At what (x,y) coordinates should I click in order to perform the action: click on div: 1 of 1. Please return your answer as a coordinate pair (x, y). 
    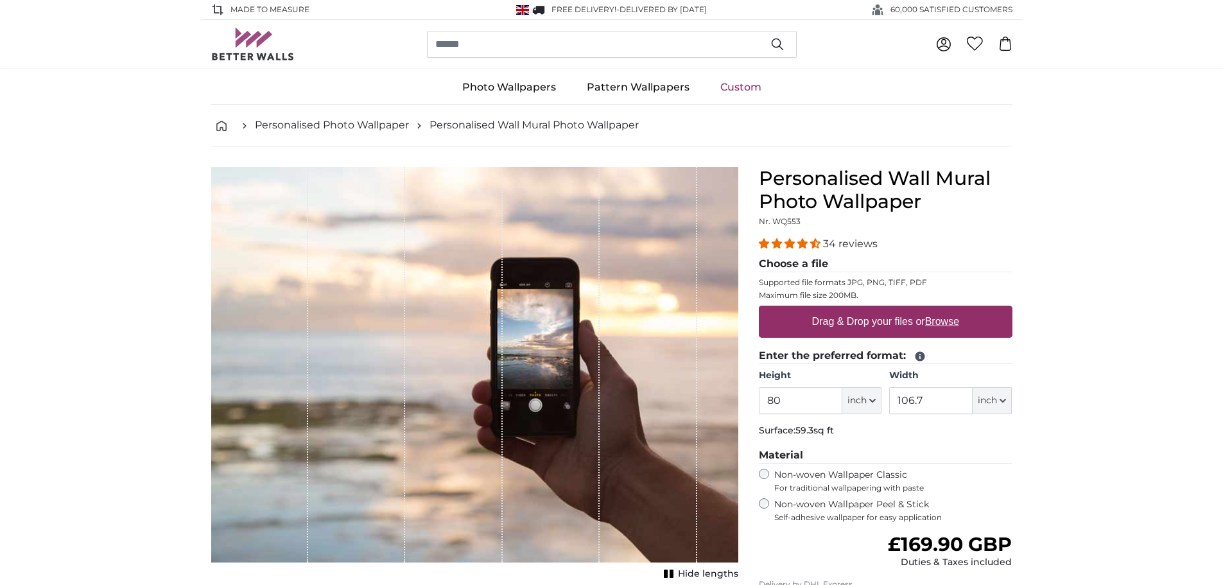
    Looking at the image, I should click on (474, 375).